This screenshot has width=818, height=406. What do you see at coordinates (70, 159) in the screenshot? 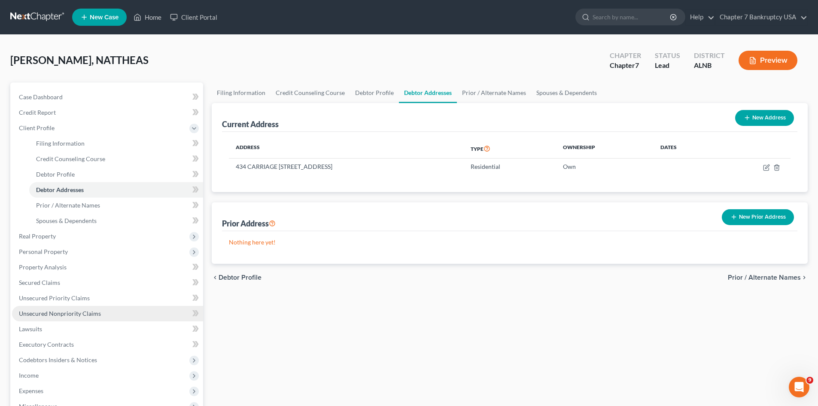
I see `span: Credit Counseling Course` at bounding box center [70, 159].